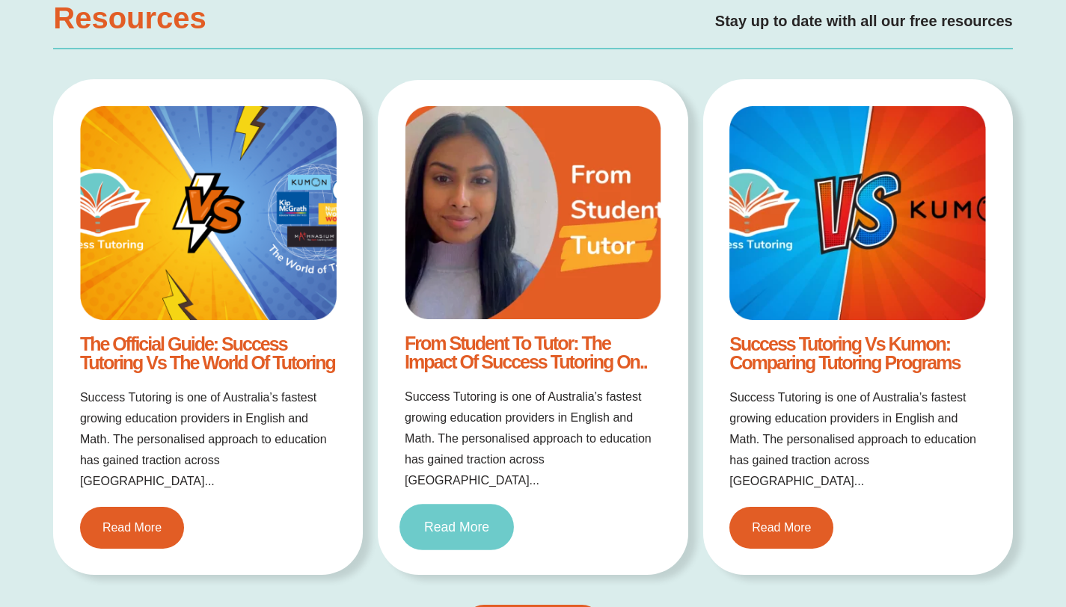  What do you see at coordinates (844, 353) in the screenshot?
I see `a: Success Tutoring vs Kumon: Comparing Tutoring Programs` at bounding box center [844, 353].